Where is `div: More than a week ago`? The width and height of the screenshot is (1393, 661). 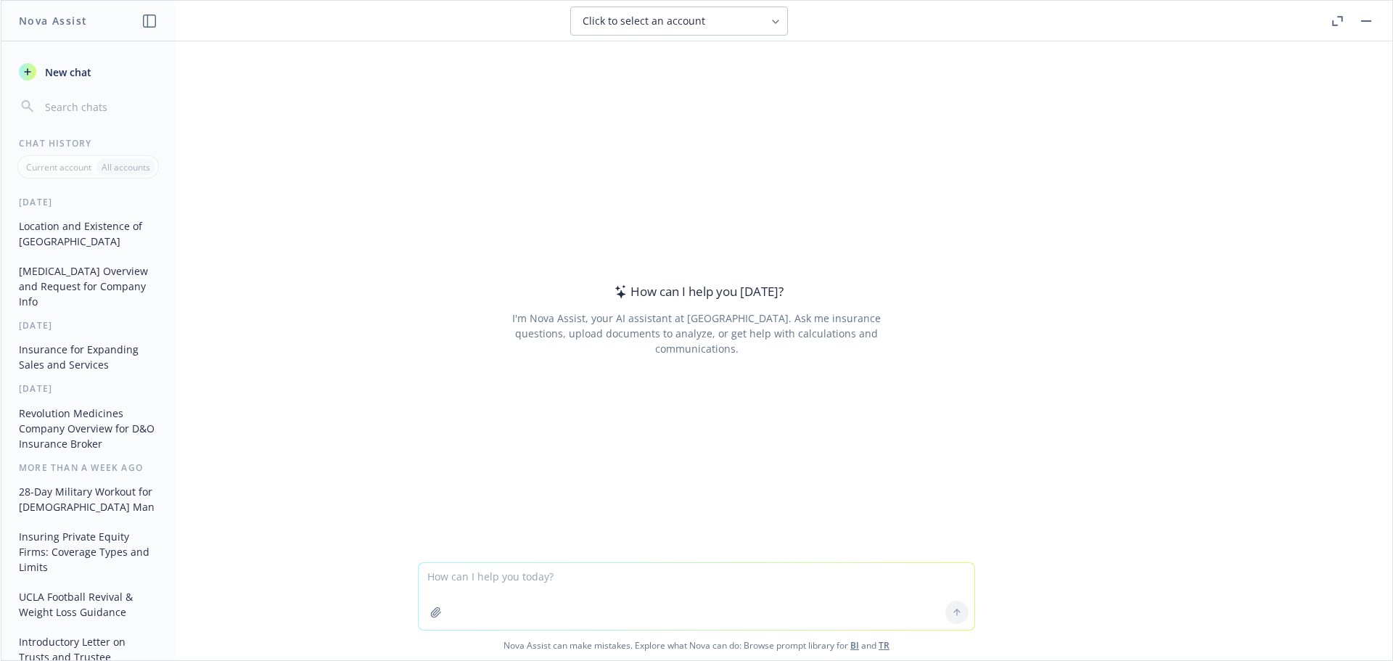
div: More than a week ago is located at coordinates (88, 467).